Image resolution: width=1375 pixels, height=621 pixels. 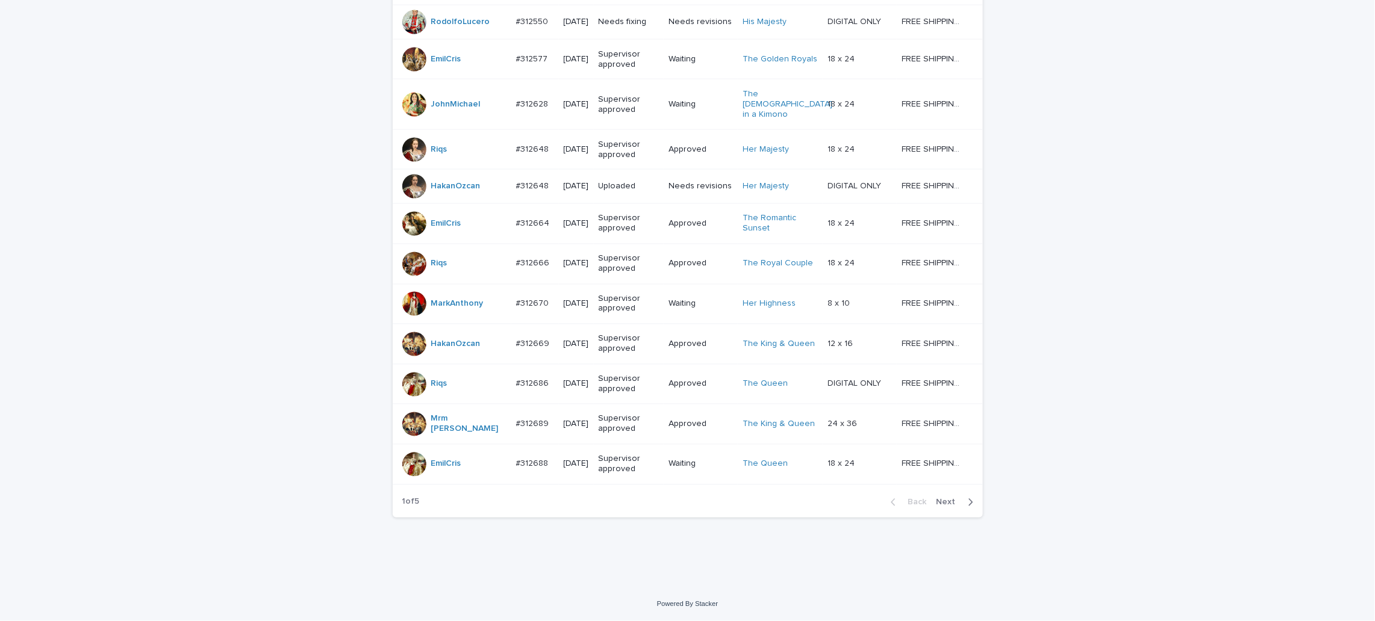 What do you see at coordinates (534, 263) in the screenshot?
I see `p: #312666` at bounding box center [534, 263].